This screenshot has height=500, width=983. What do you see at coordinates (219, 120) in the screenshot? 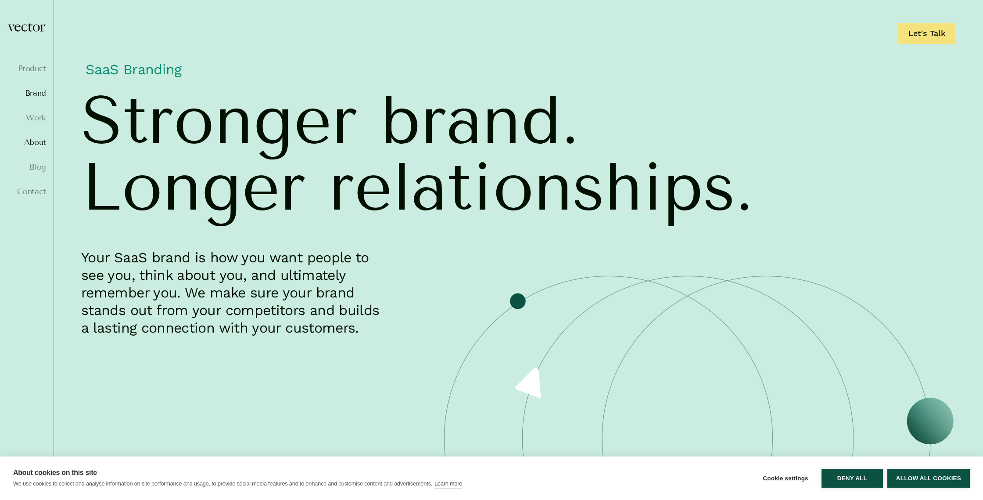
I see `span: Stronger` at bounding box center [219, 120].